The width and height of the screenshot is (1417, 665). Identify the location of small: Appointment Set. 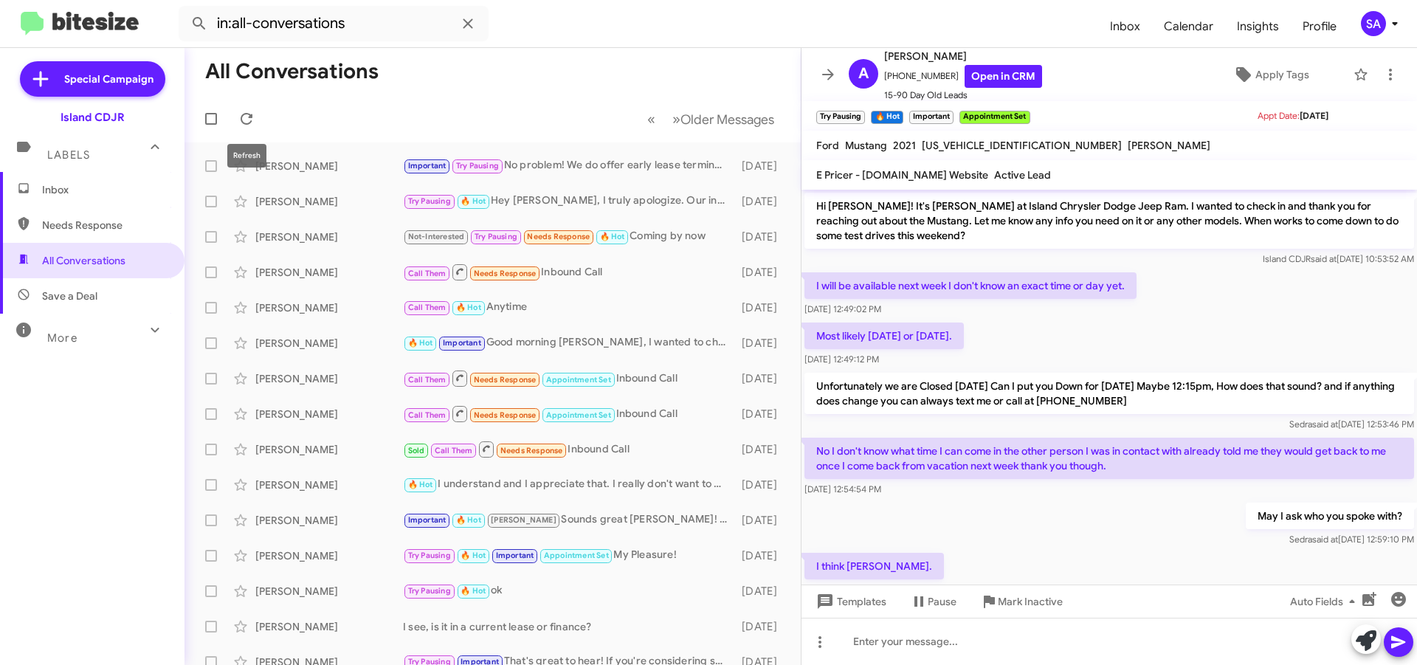
(994, 117).